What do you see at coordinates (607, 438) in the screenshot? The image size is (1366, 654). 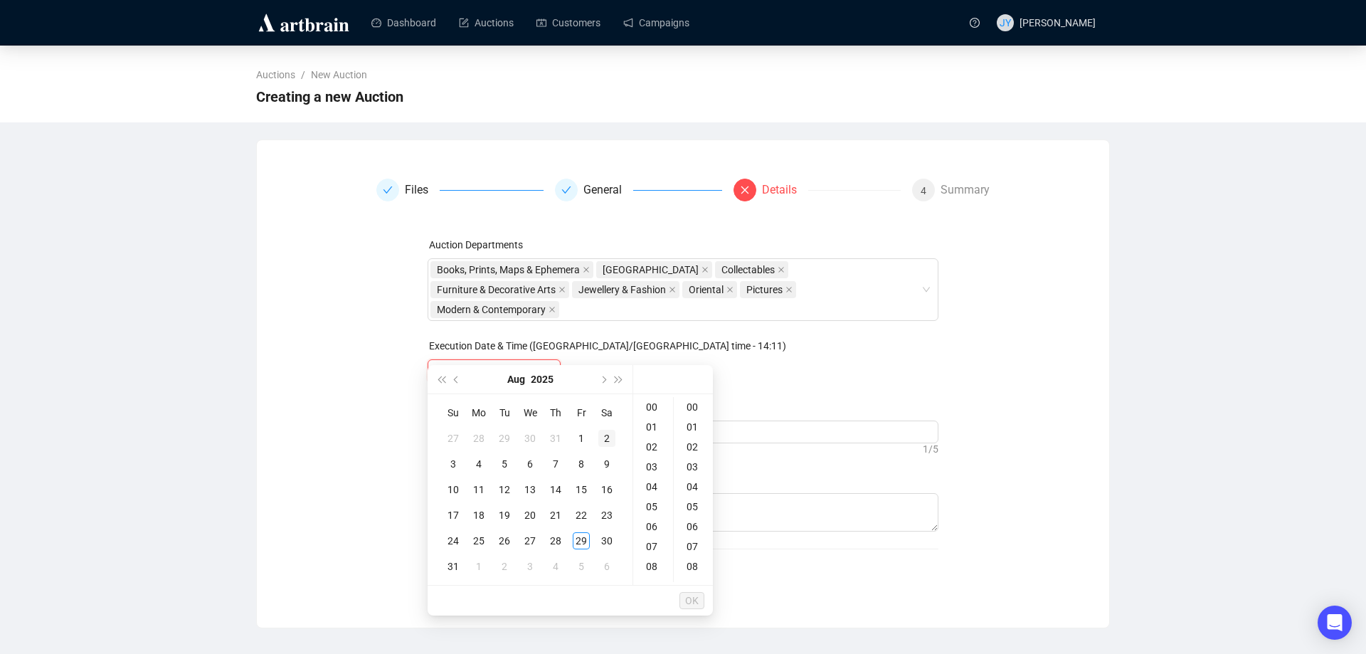 I see `td: 2025-08-02` at bounding box center [607, 438].